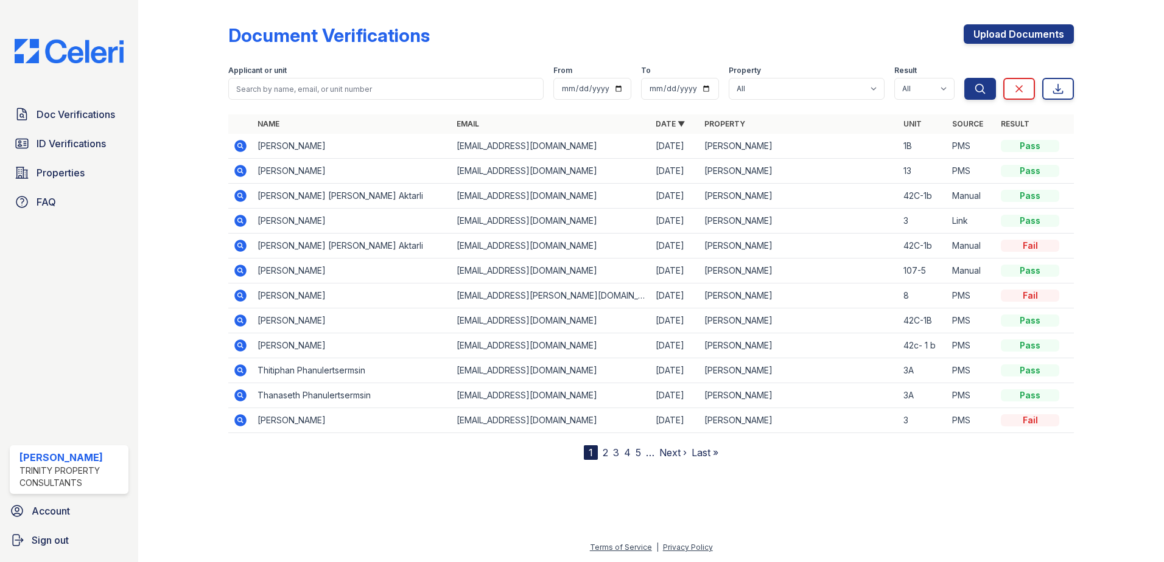 Image resolution: width=1164 pixels, height=562 pixels. What do you see at coordinates (71, 144) in the screenshot?
I see `span: ID Verifications` at bounding box center [71, 144].